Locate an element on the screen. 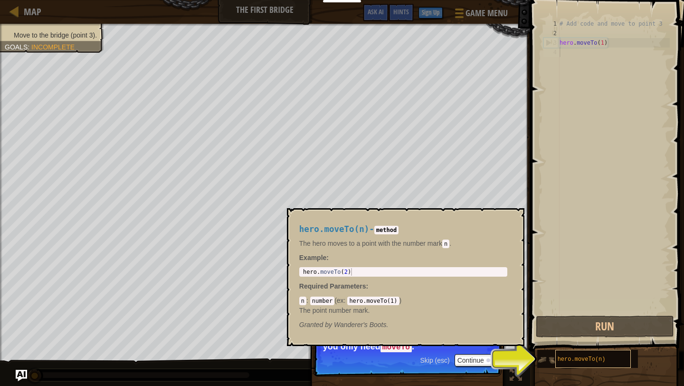  span: Required Parameters is located at coordinates (333, 286).